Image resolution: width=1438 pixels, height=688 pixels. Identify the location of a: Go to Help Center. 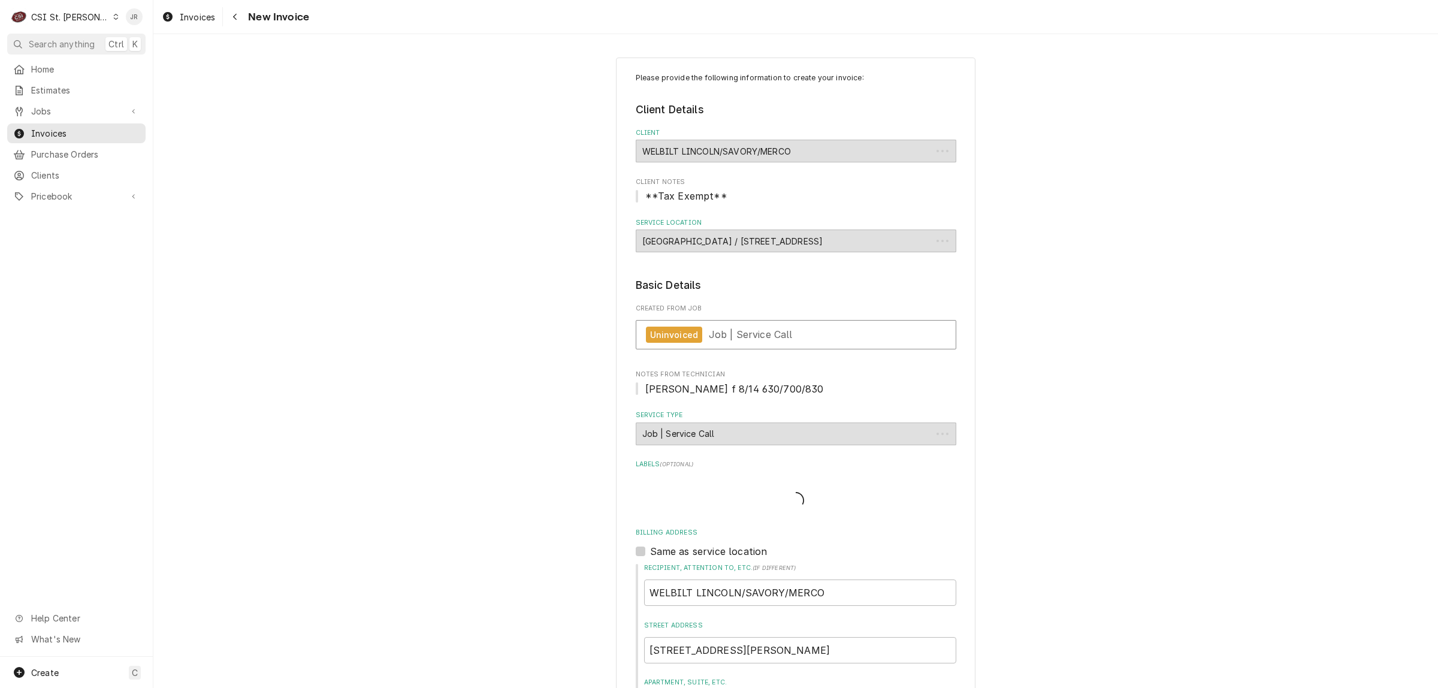
(76, 618).